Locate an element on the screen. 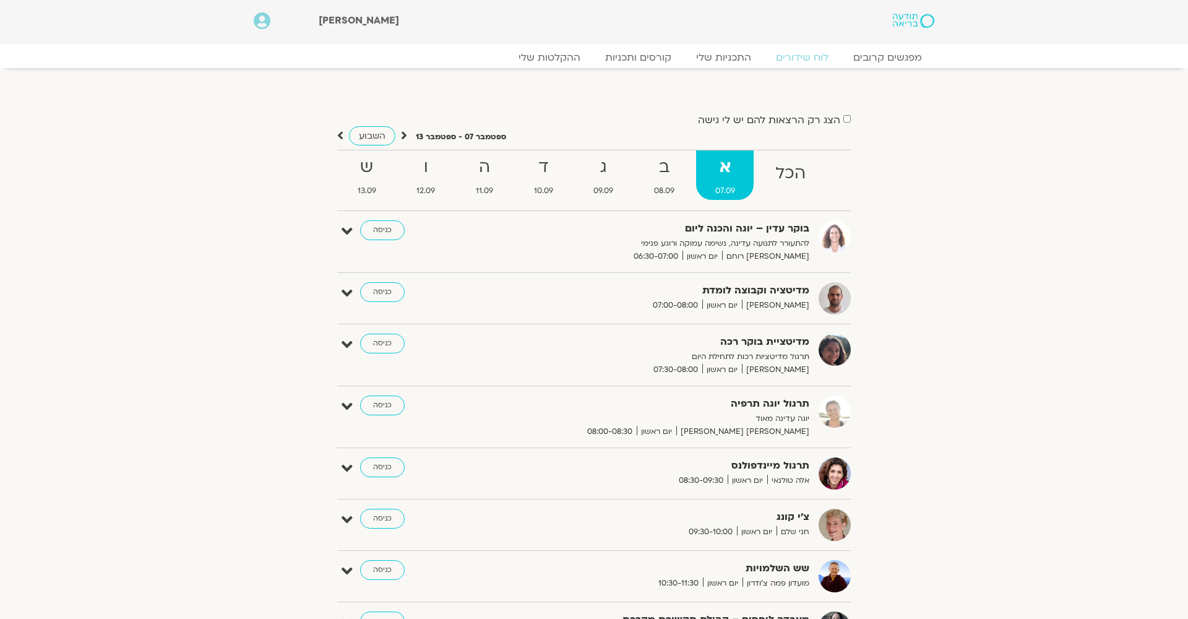 The width and height of the screenshot is (1188, 619). span: השבוע is located at coordinates (372, 135).